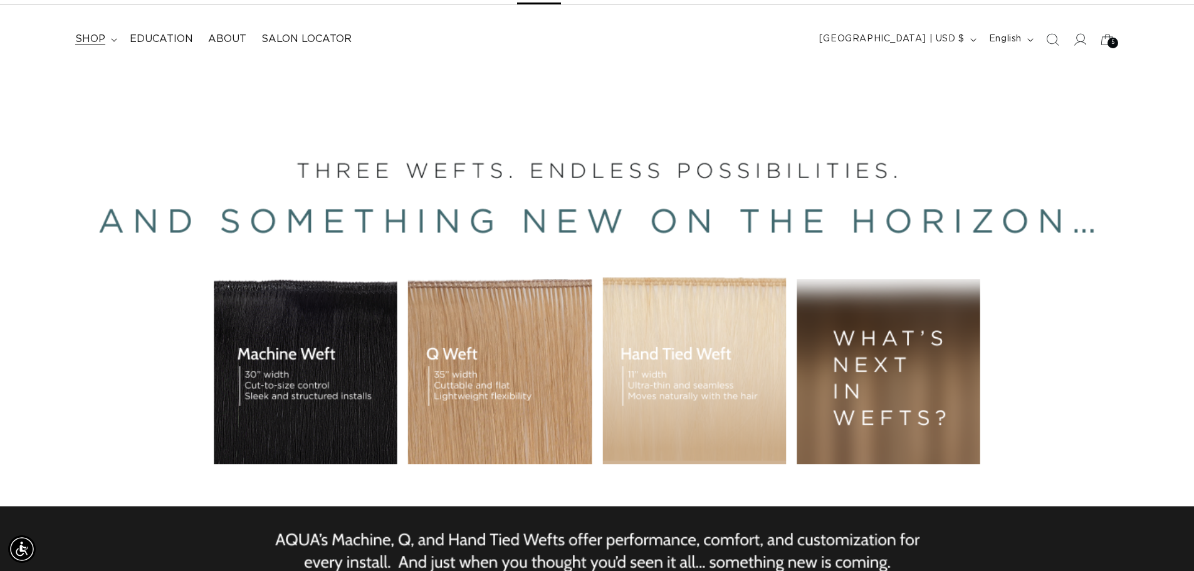 Image resolution: width=1194 pixels, height=571 pixels. What do you see at coordinates (306, 39) in the screenshot?
I see `span: Salon Locator` at bounding box center [306, 39].